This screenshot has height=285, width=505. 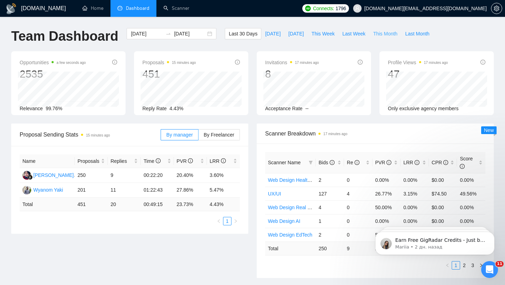 I want to click on span: filter, so click(x=311, y=162).